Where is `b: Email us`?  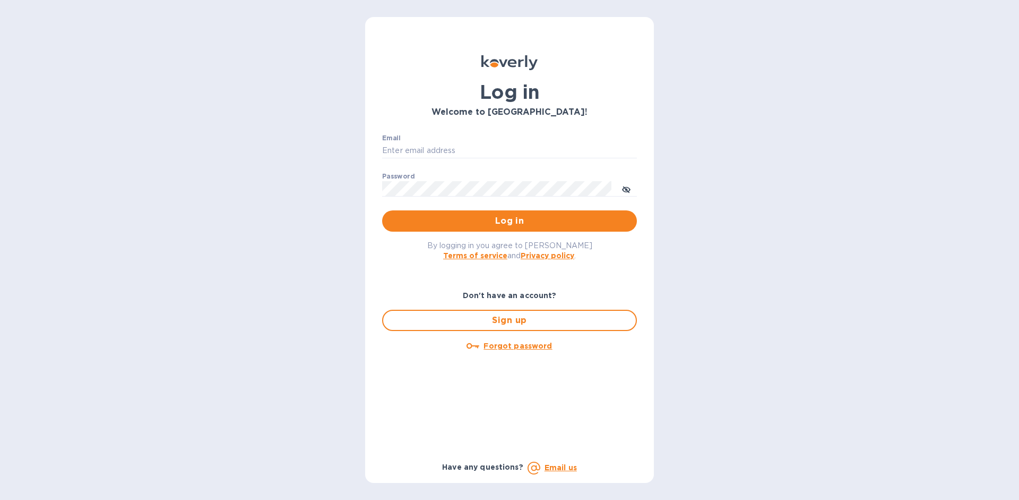 b: Email us is located at coordinates (561, 467).